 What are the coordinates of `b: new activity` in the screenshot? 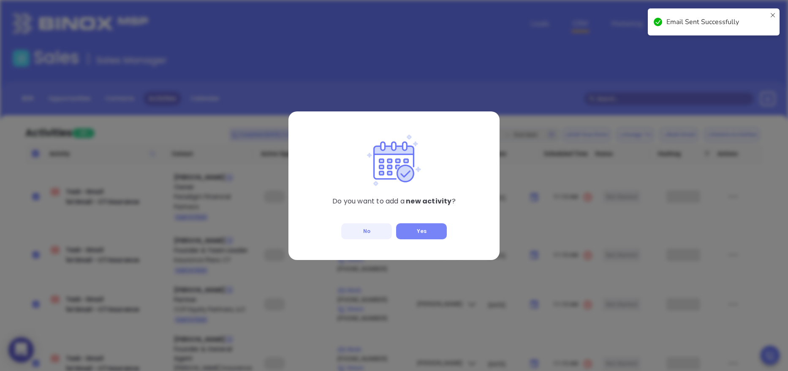 It's located at (428, 201).